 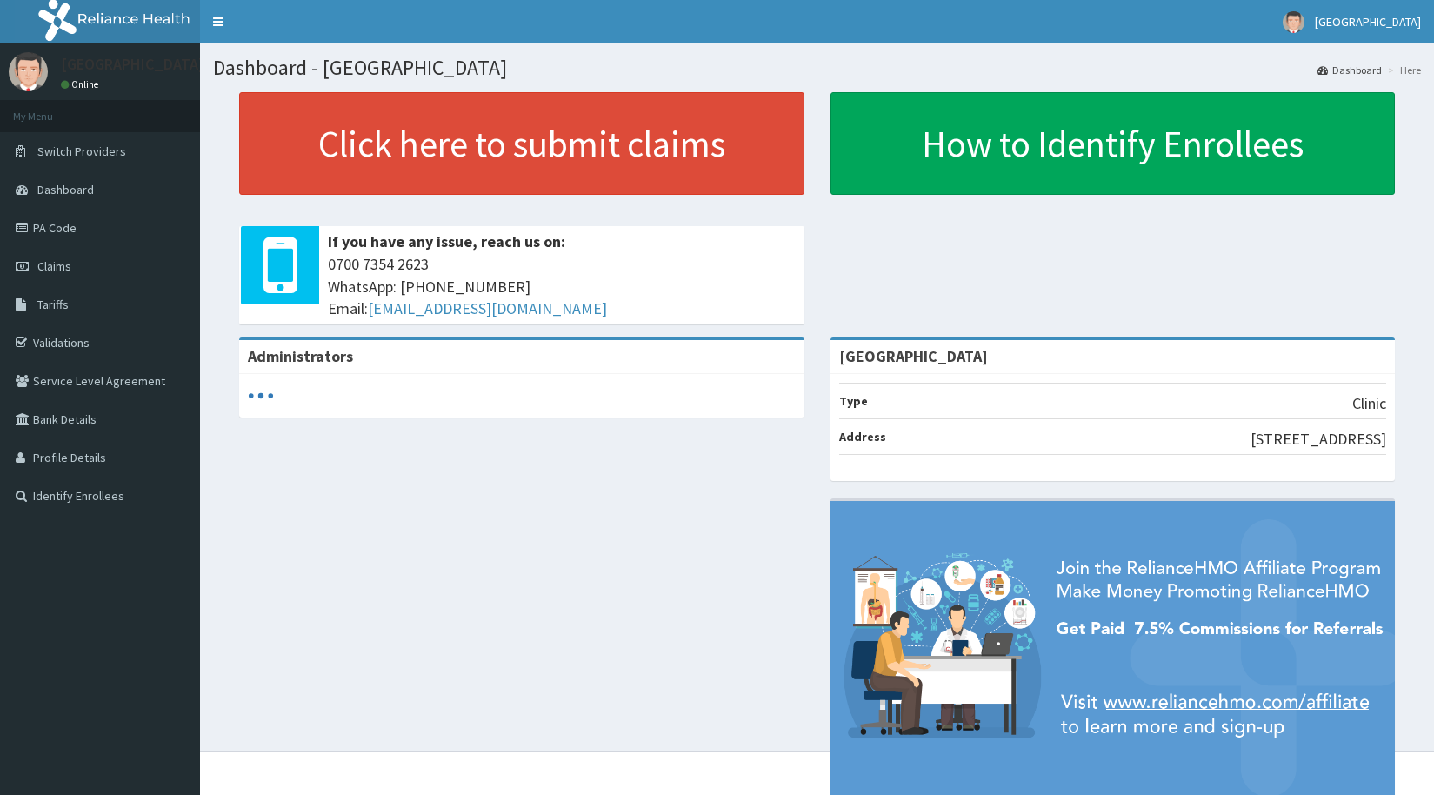 I want to click on a: Dashboard, so click(x=1350, y=70).